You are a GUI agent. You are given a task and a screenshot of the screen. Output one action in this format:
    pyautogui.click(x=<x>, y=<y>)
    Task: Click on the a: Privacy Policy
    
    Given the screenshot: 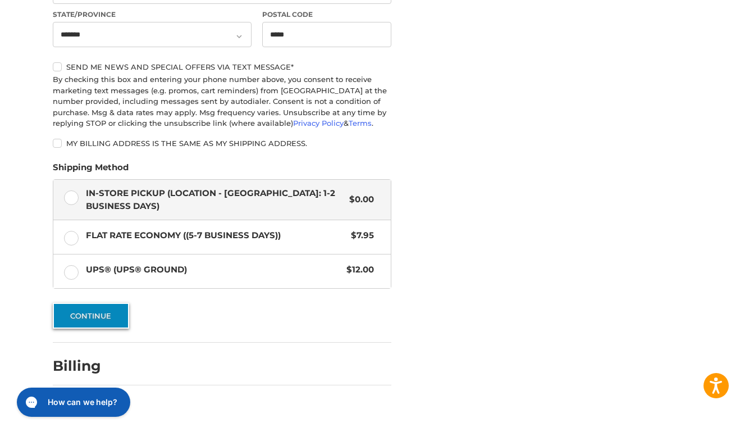 What is the action you would take?
    pyautogui.click(x=318, y=123)
    